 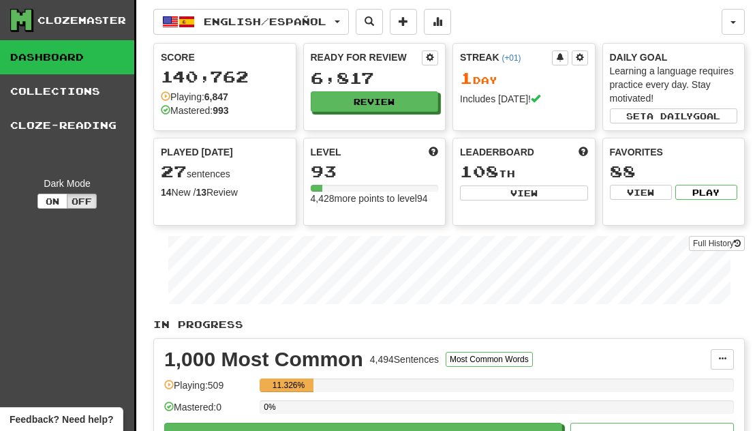 What do you see at coordinates (466, 78) in the screenshot?
I see `span: 1` at bounding box center [466, 78].